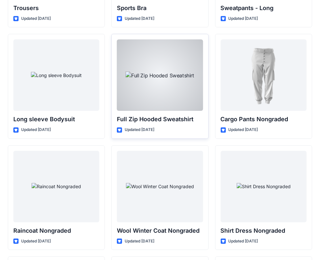  Describe the element at coordinates (160, 231) in the screenshot. I see `p: Wool Winter Coat Nongraded` at that location.